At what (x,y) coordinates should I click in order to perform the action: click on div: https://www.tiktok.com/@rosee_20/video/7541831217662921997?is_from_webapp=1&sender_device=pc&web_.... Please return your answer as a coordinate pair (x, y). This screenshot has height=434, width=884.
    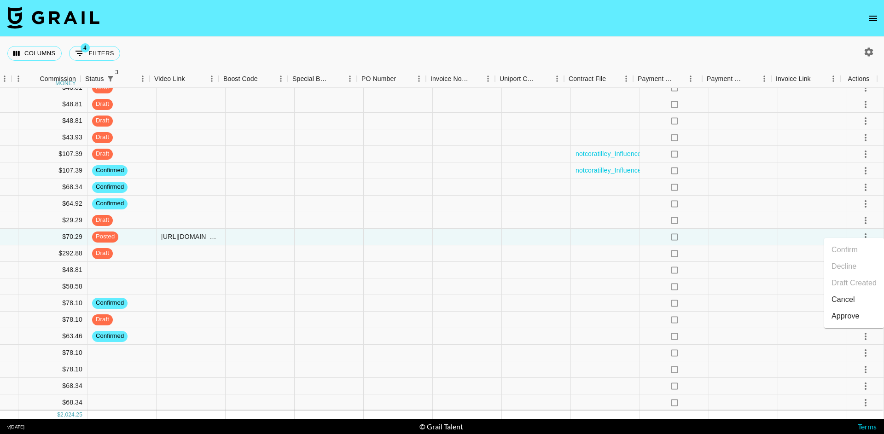
    Looking at the image, I should click on (191, 237).